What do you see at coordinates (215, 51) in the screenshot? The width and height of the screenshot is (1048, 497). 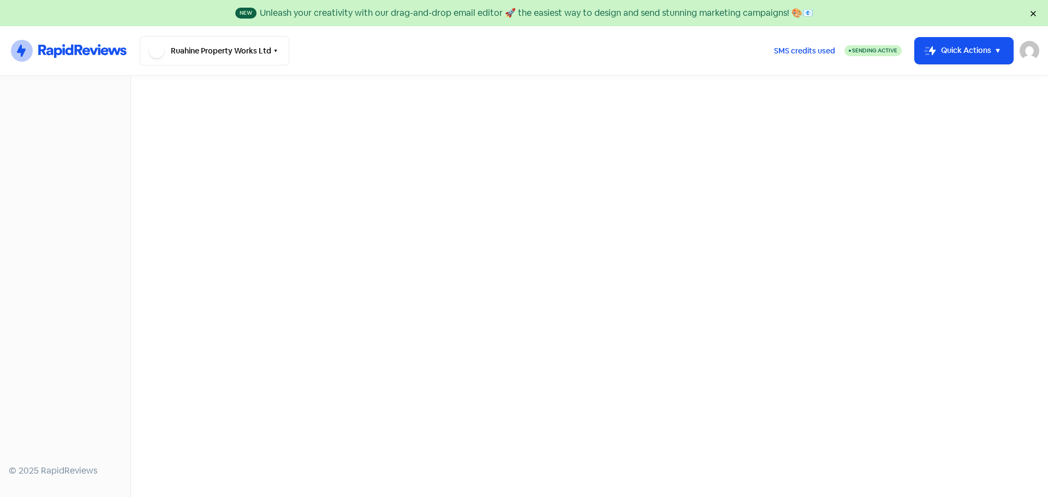 I see `button: Ruahine Property Works Ltd` at bounding box center [215, 51].